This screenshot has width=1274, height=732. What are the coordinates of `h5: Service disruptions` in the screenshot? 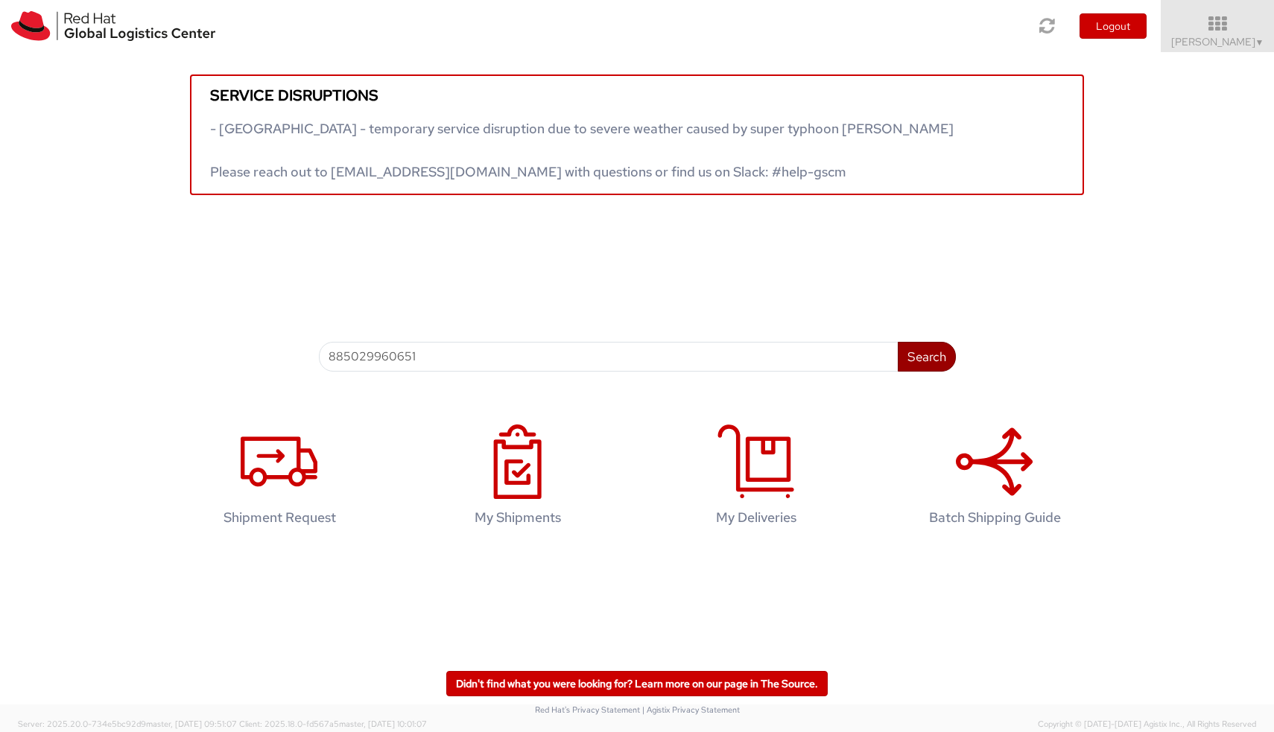 It's located at (637, 95).